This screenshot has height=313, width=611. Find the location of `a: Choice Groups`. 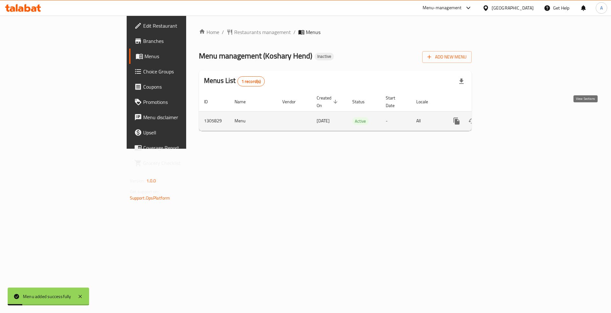

a: Choice Groups is located at coordinates (179, 72).